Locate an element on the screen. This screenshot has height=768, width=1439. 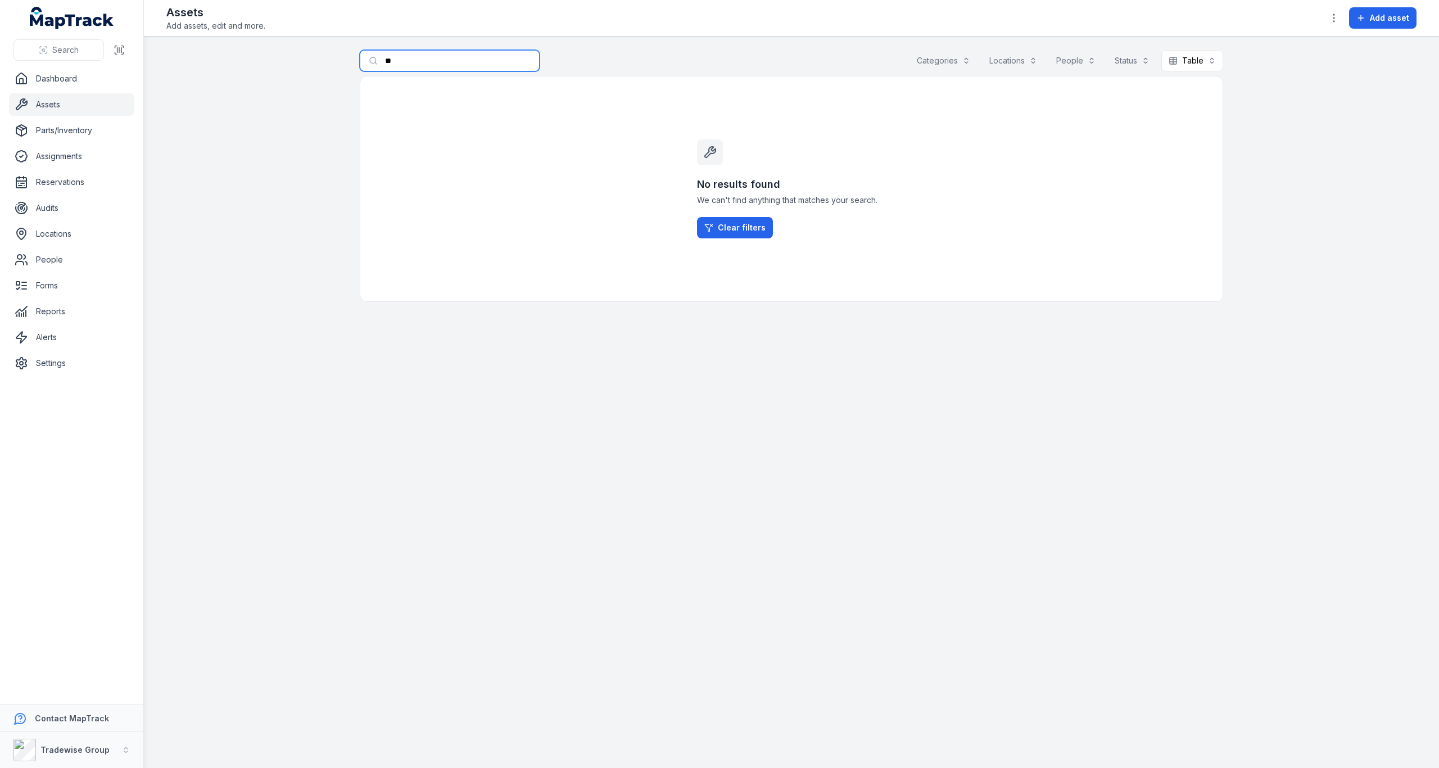
a: Reports is located at coordinates (71, 311).